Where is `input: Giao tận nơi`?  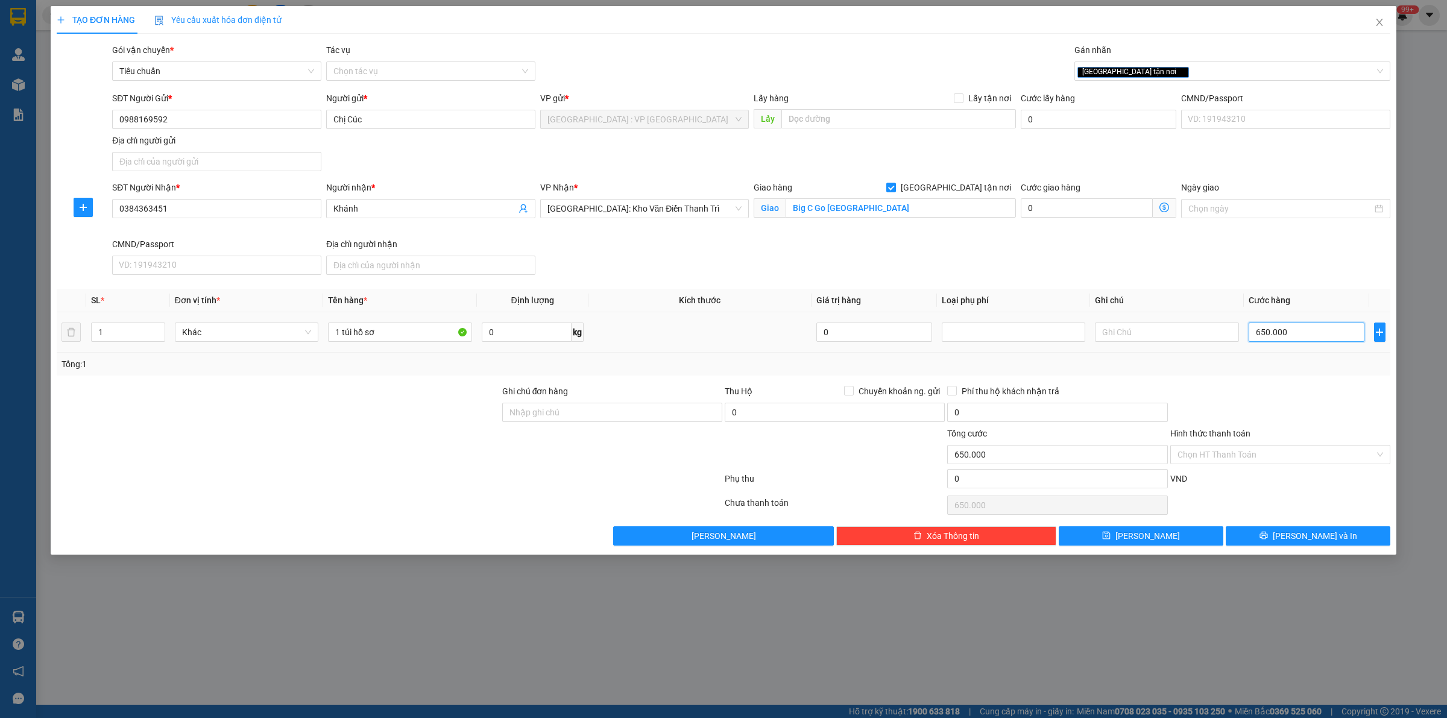 input: Giao tận nơi is located at coordinates (901, 208).